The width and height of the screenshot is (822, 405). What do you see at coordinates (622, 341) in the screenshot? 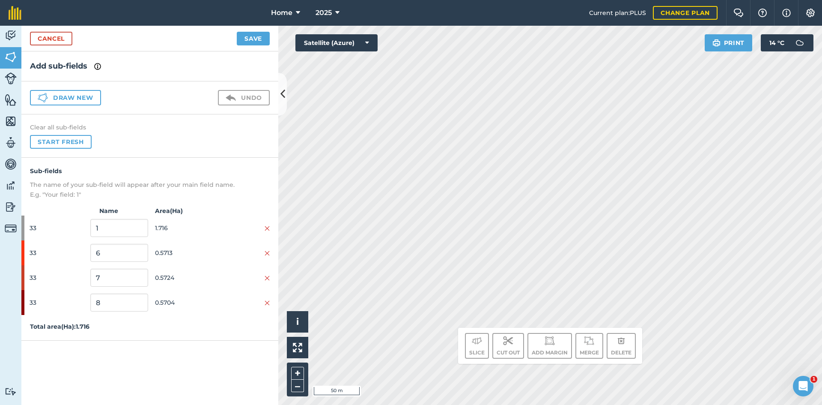
I see `img: svg+xml;base64,PHN2ZyB4bWxucz0iaHR0cDovL3d3dy53My5vcmcvMjAwMC9zdmciIHdpZHRoPSIxOCIgaGVpZ2h0PSIyNC...` at bounding box center [622, 341].